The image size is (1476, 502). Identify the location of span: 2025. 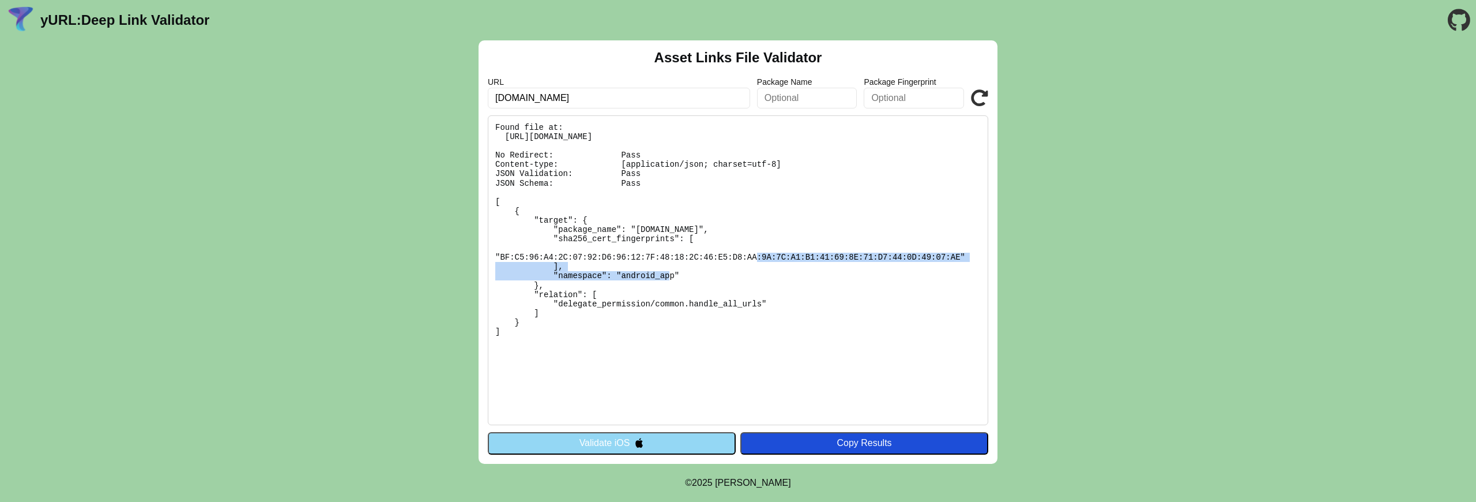
(702, 482).